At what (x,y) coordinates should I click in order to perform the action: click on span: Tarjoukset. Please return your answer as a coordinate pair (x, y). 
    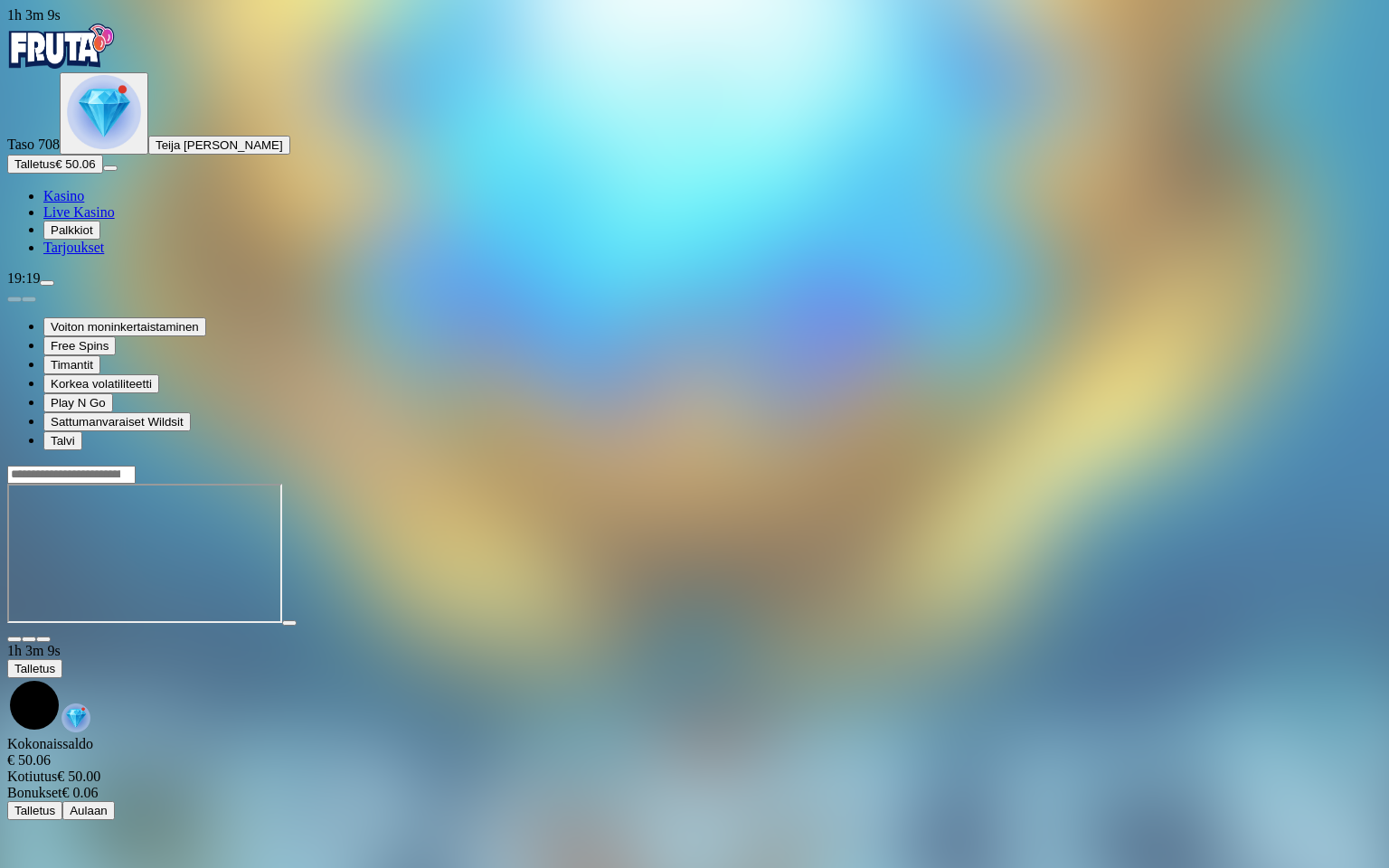
    Looking at the image, I should click on (73, 247).